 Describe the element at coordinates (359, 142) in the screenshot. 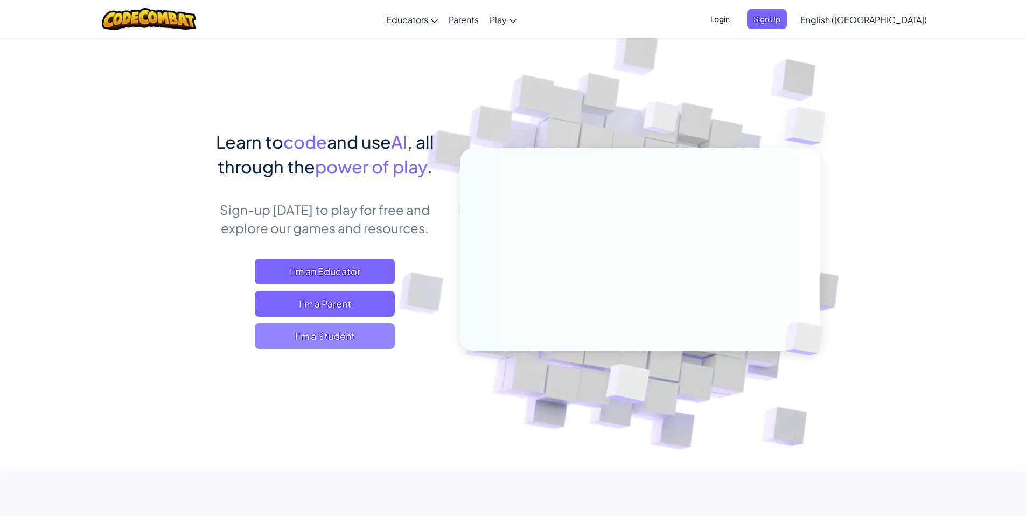

I see `span: and use` at that location.